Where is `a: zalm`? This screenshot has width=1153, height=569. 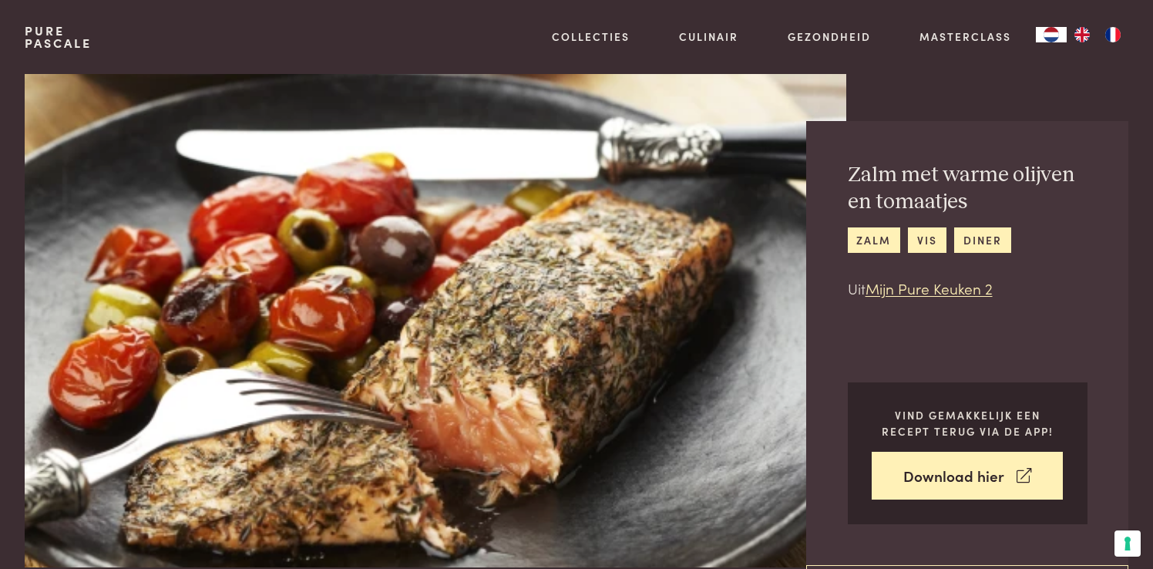
a: zalm is located at coordinates (874, 240).